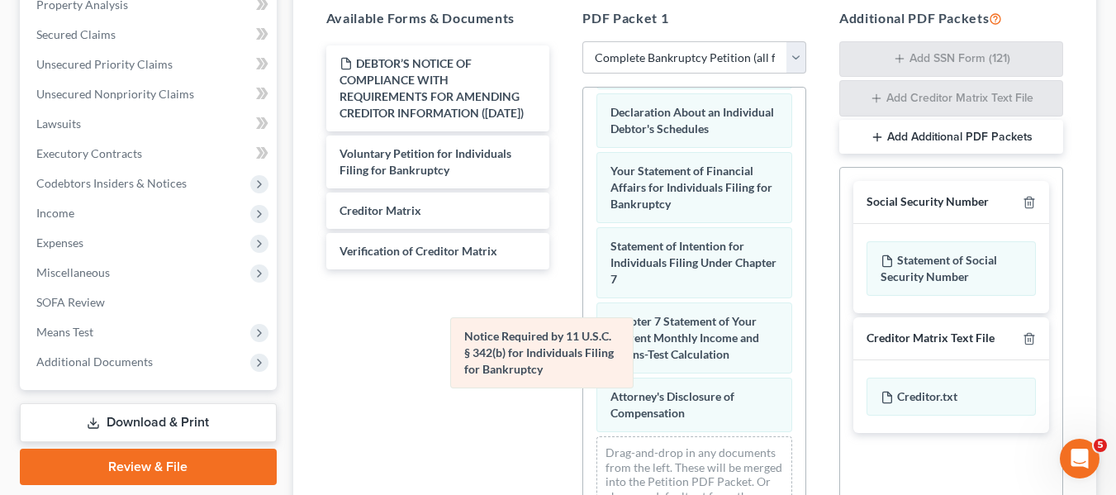 This screenshot has height=495, width=1116. I want to click on button: Add Creditor Matrix Text File, so click(951, 98).